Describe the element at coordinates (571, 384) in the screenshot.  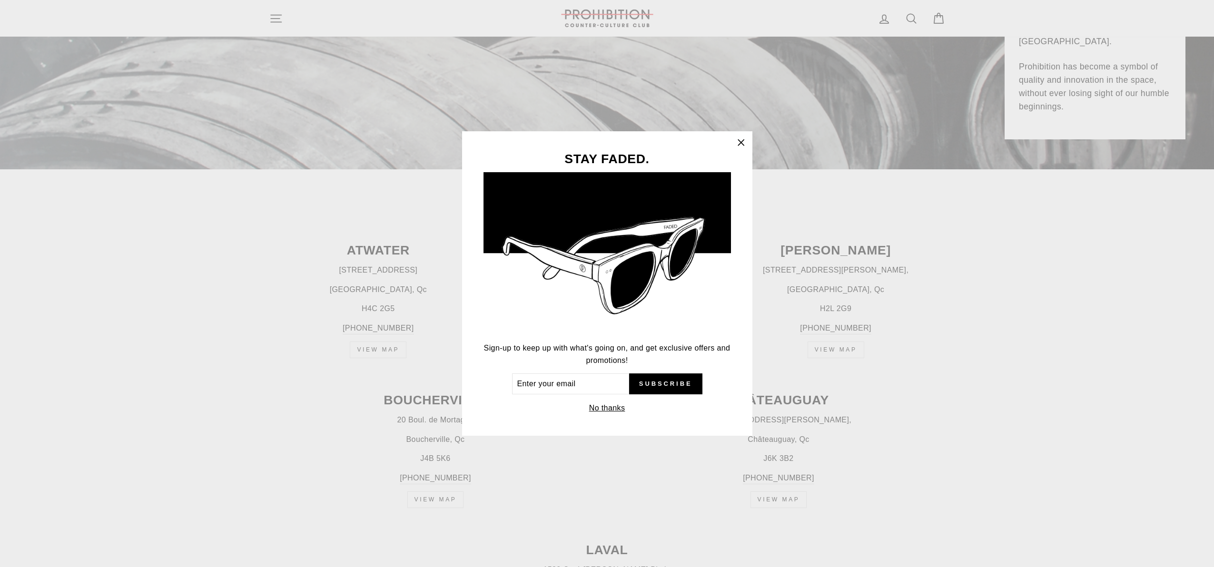
I see `input: Enter your email` at that location.